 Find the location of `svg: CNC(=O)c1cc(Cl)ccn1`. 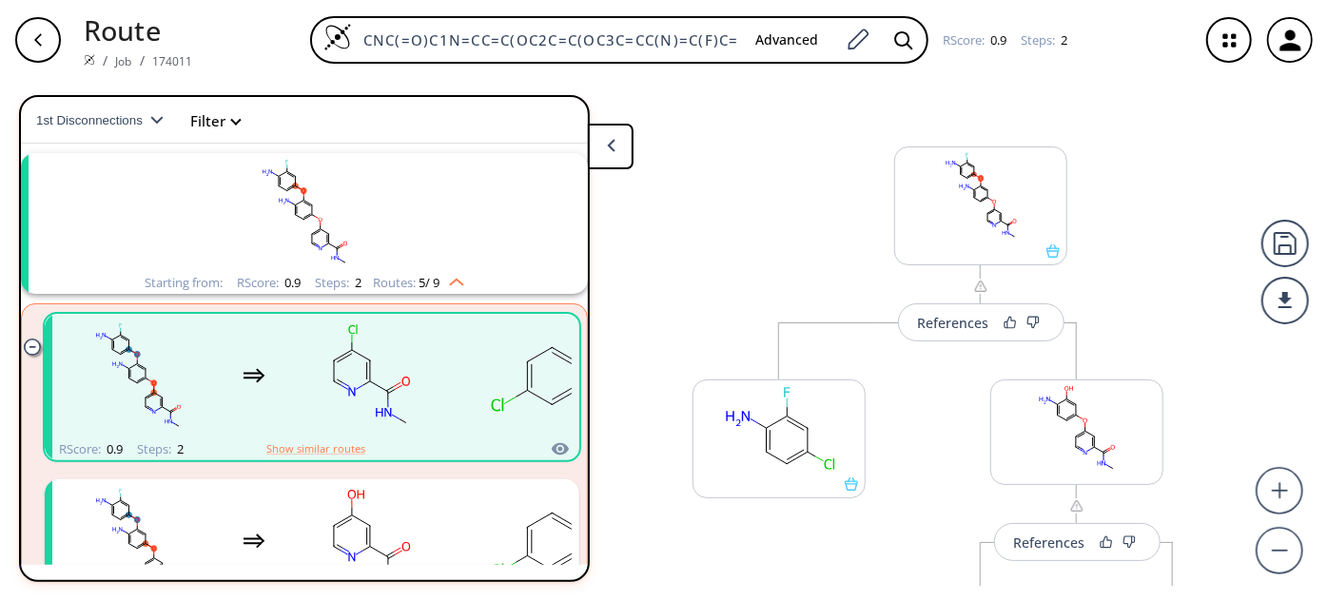

svg: CNC(=O)c1cc(Cl)ccn1 is located at coordinates (370, 376).